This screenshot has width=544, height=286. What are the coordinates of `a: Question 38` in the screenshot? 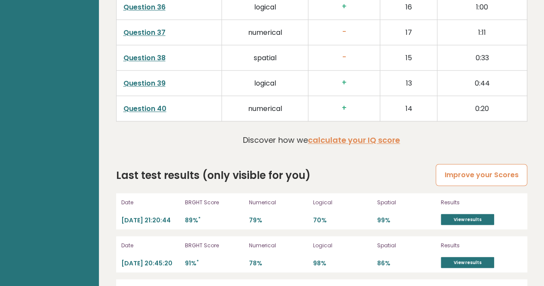 It's located at (144, 58).